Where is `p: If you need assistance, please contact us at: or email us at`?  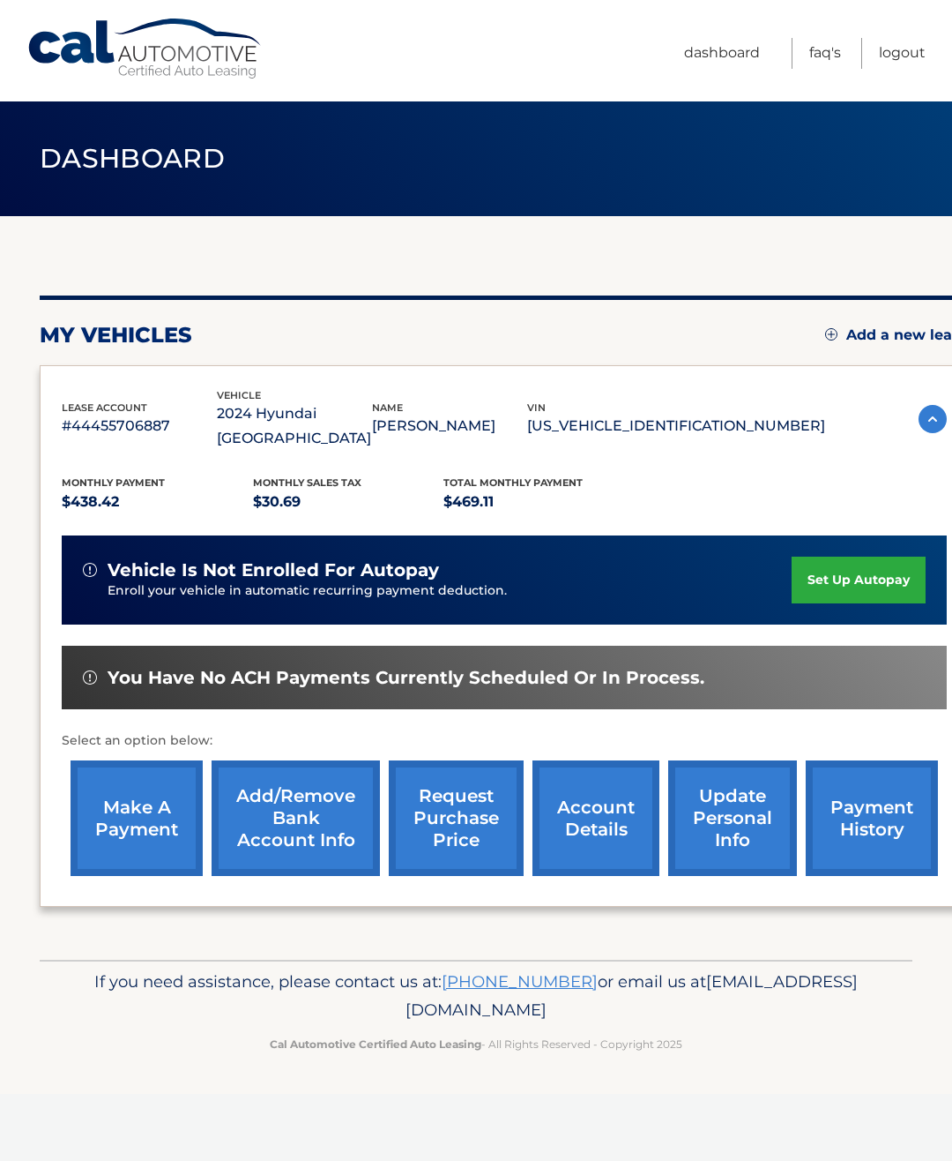 p: If you need assistance, please contact us at: or email us at is located at coordinates (476, 996).